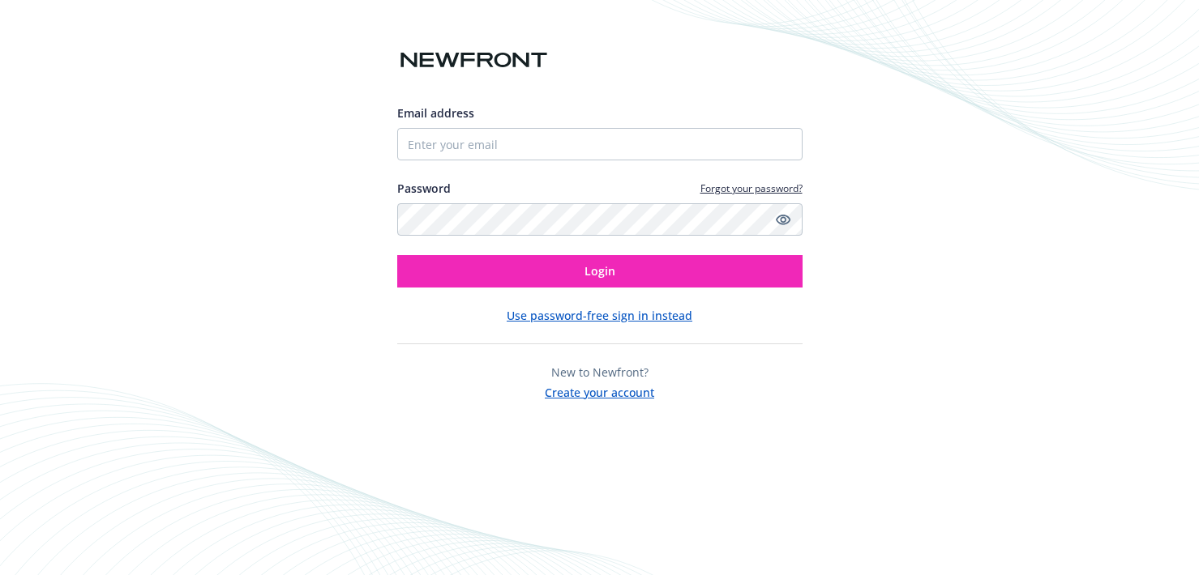  What do you see at coordinates (751, 188) in the screenshot?
I see `a: Forgot your password?` at bounding box center [751, 188].